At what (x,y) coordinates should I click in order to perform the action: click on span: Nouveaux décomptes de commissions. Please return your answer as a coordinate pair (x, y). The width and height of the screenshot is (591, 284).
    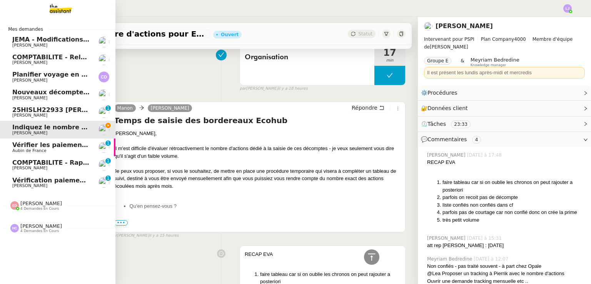
    Looking at the image, I should click on (78, 92).